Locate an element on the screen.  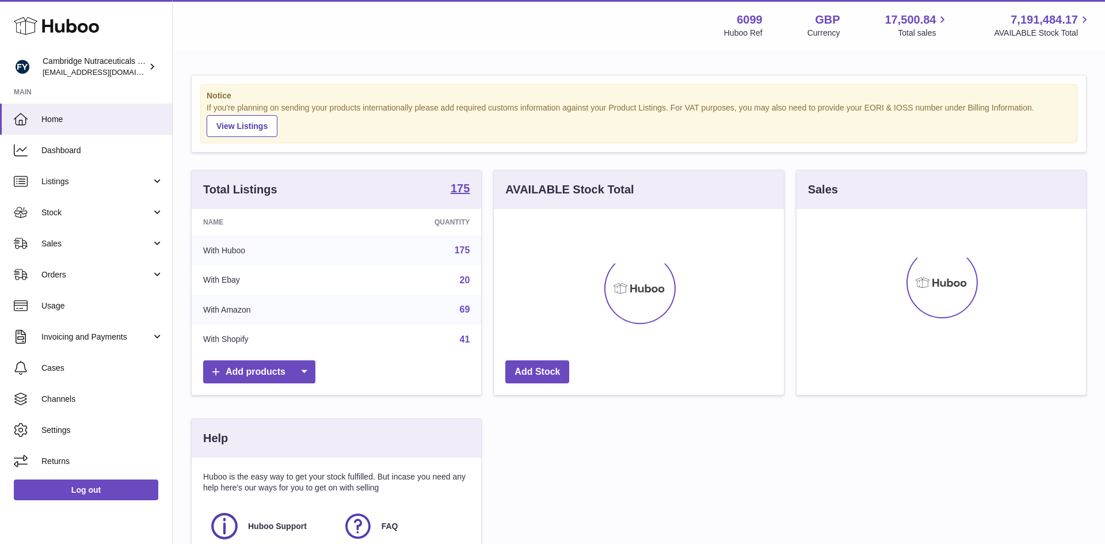
span: Sales is located at coordinates (96, 244).